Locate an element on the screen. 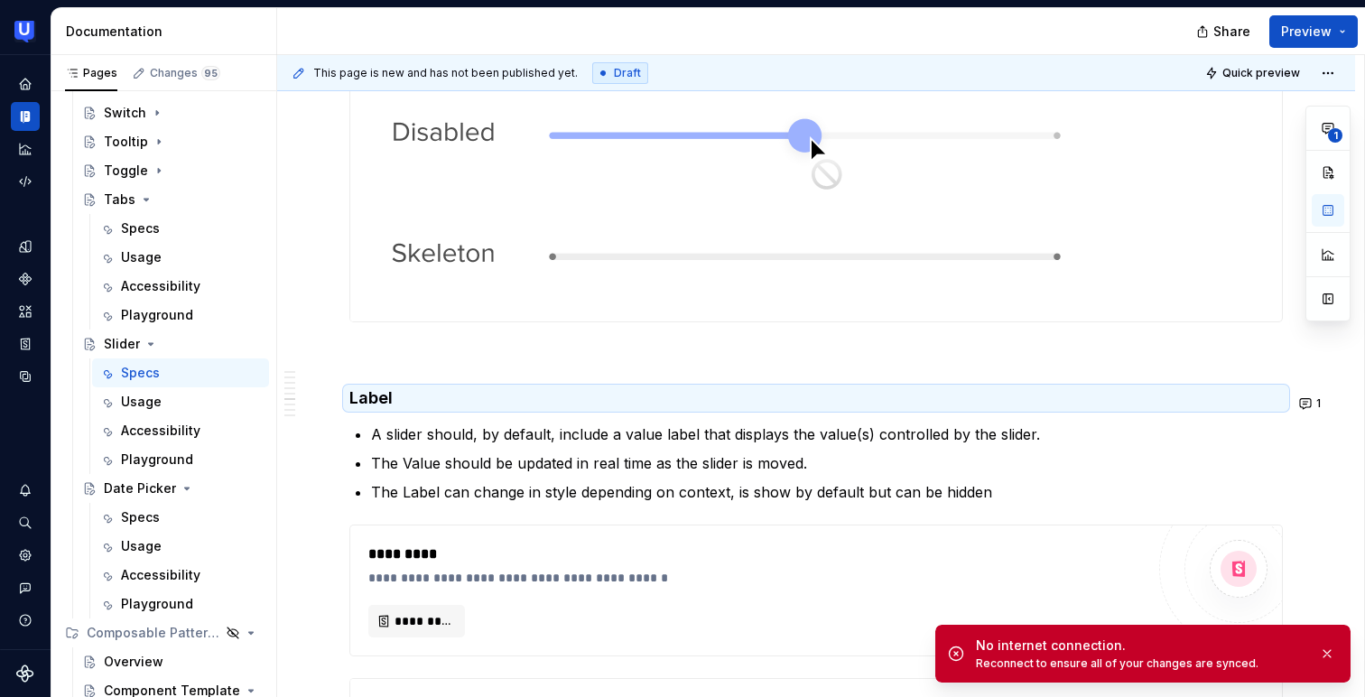 The width and height of the screenshot is (1365, 697). div: Settings is located at coordinates (25, 555).